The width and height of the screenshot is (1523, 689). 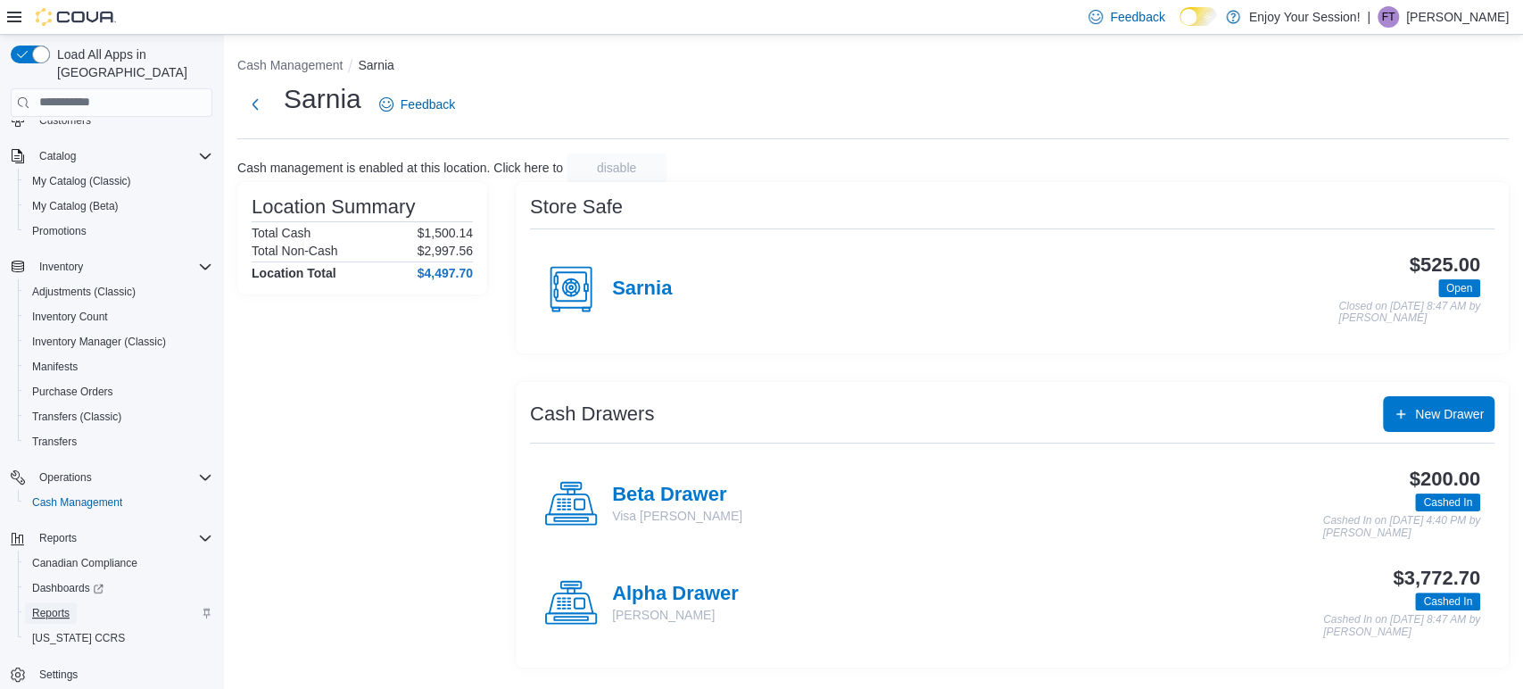 What do you see at coordinates (59, 231) in the screenshot?
I see `a: Promotions` at bounding box center [59, 231].